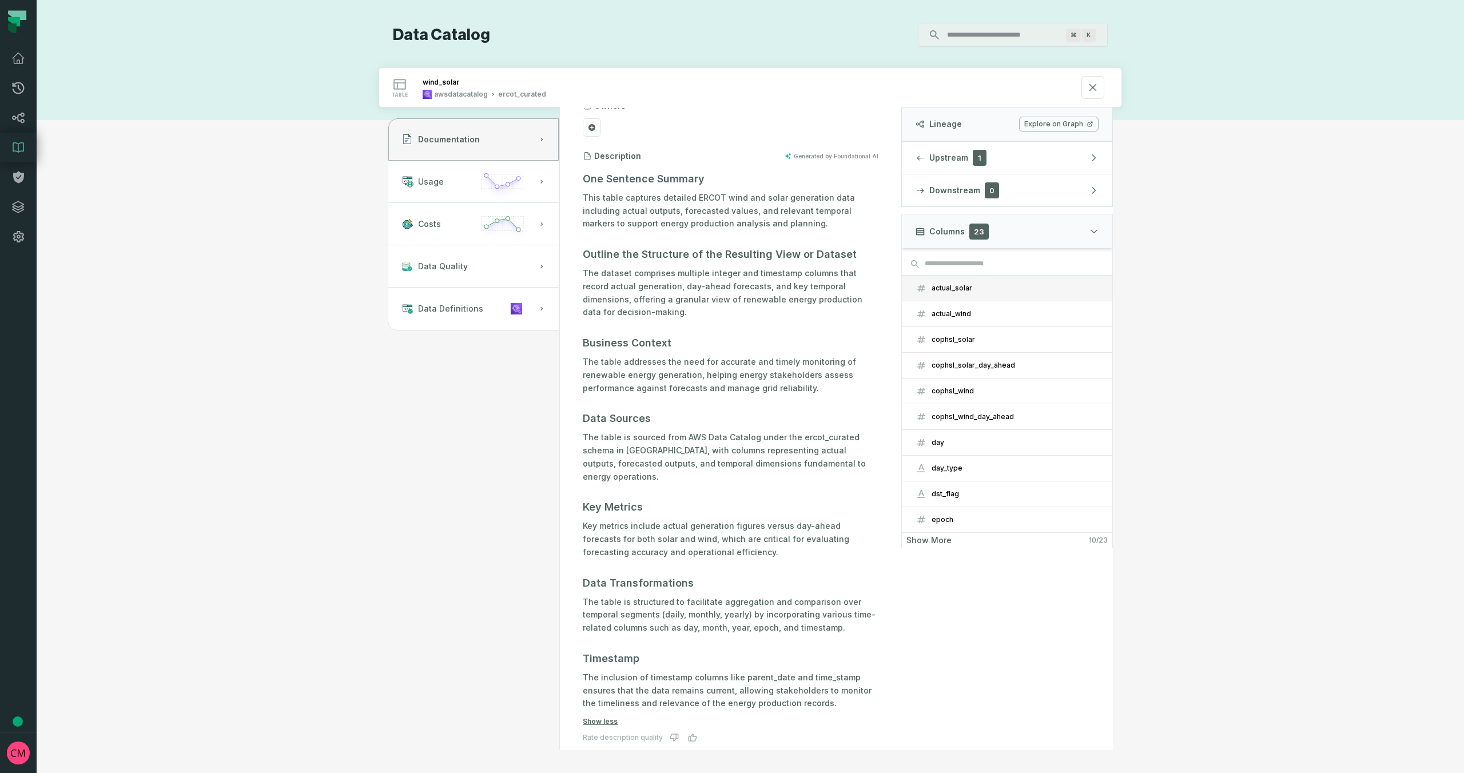  I want to click on button: Downstream0, so click(1007, 190).